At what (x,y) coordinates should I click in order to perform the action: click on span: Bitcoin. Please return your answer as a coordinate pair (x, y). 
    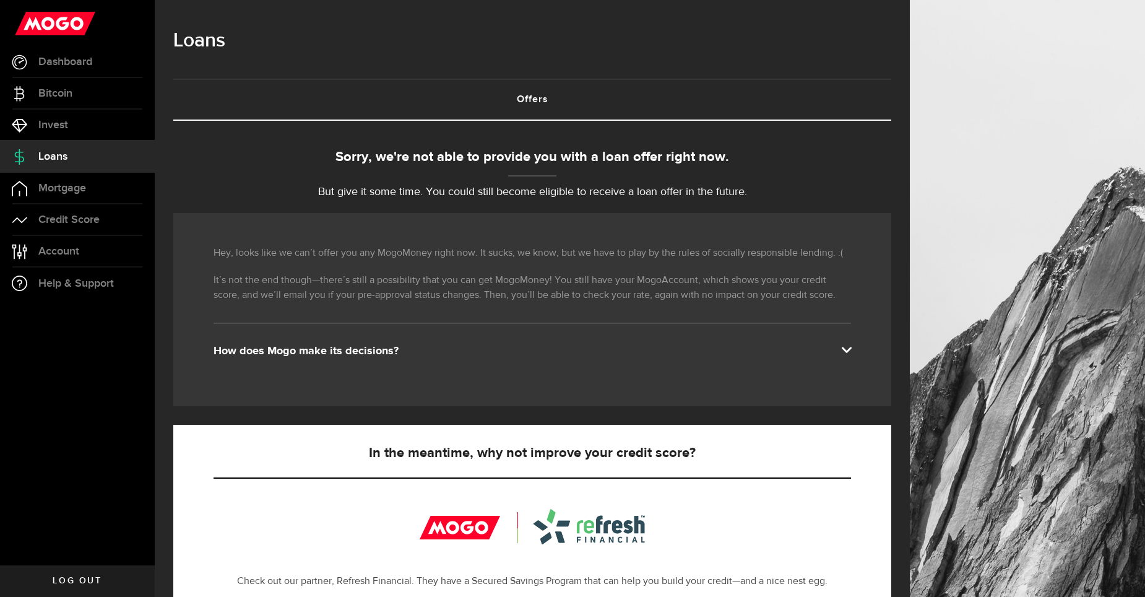
    Looking at the image, I should click on (55, 93).